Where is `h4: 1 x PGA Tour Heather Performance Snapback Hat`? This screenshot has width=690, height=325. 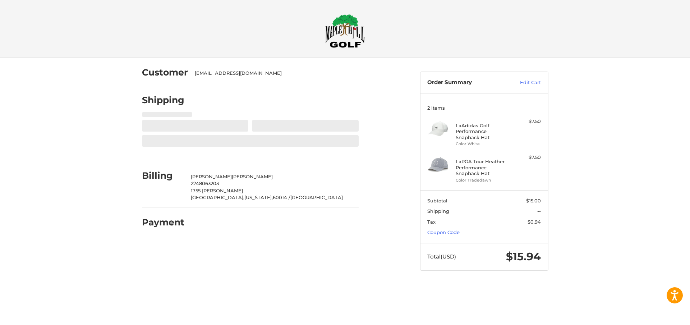
h4: 1 x PGA Tour Heather Performance Snapback Hat is located at coordinates (483, 167).